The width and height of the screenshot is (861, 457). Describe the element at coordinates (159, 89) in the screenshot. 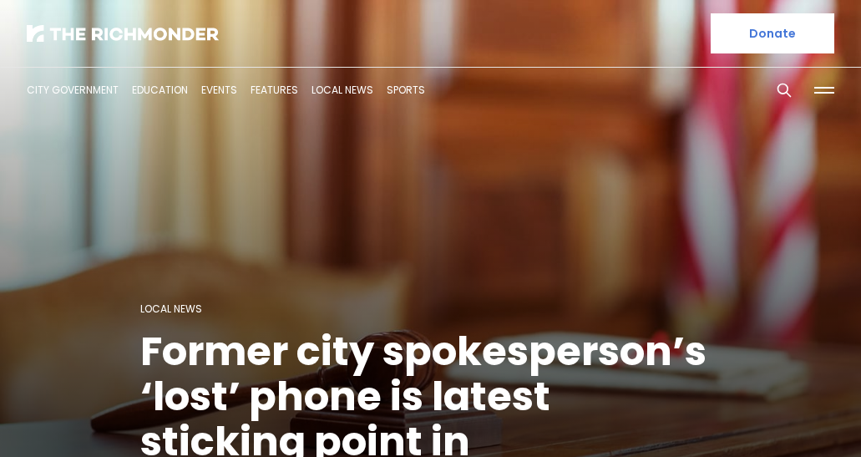

I see `a: Education` at that location.